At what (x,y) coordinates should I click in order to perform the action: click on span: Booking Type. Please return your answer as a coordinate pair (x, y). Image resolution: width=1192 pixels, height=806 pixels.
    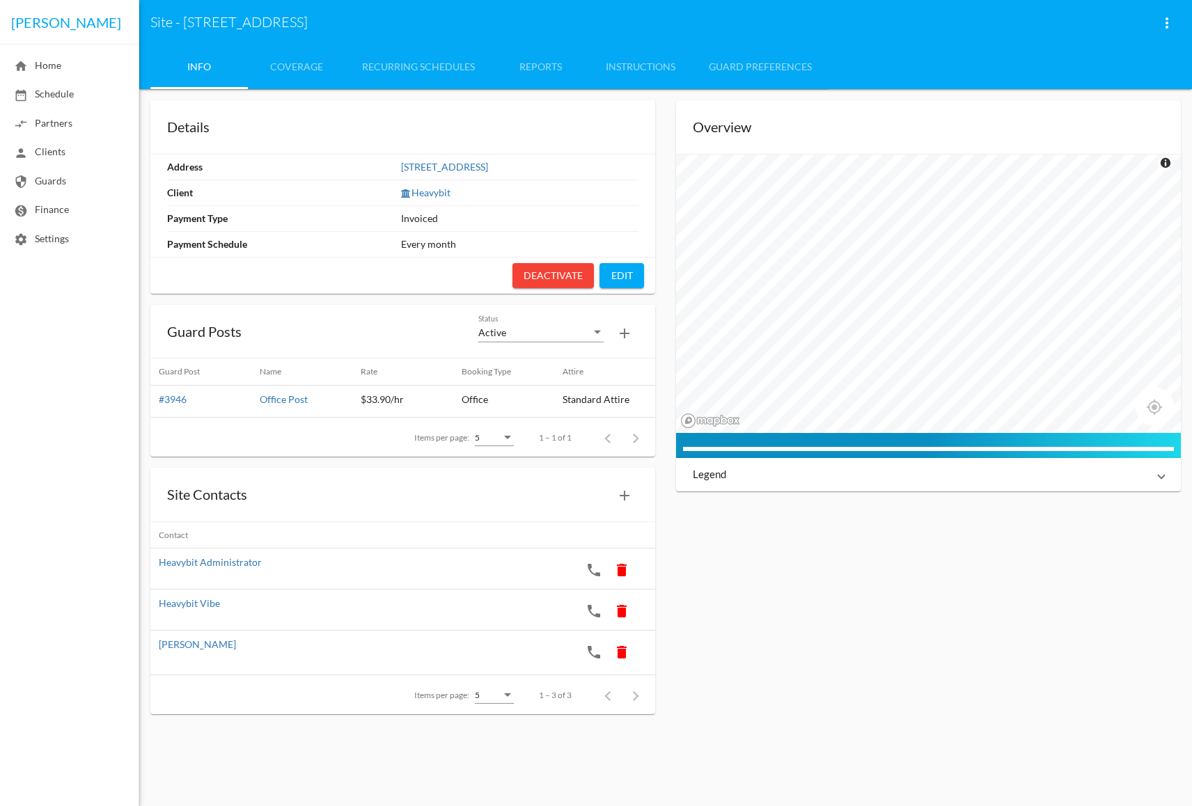
    Looking at the image, I should click on (486, 371).